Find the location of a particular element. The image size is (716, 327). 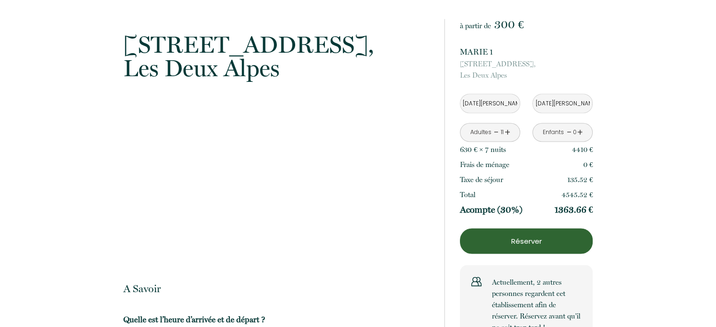

p: 1363.66 € is located at coordinates (574, 210).